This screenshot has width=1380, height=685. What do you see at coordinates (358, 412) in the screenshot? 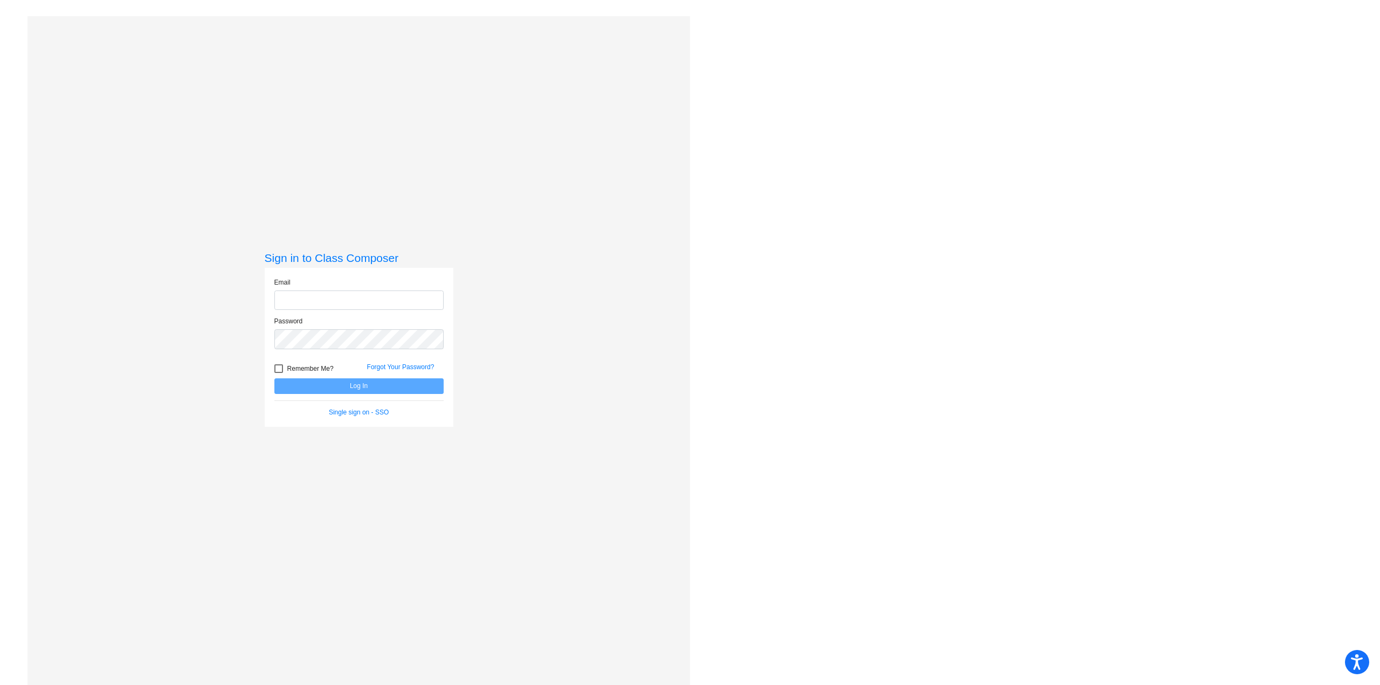
I see `a: Single sign on - SSO` at bounding box center [358, 412].